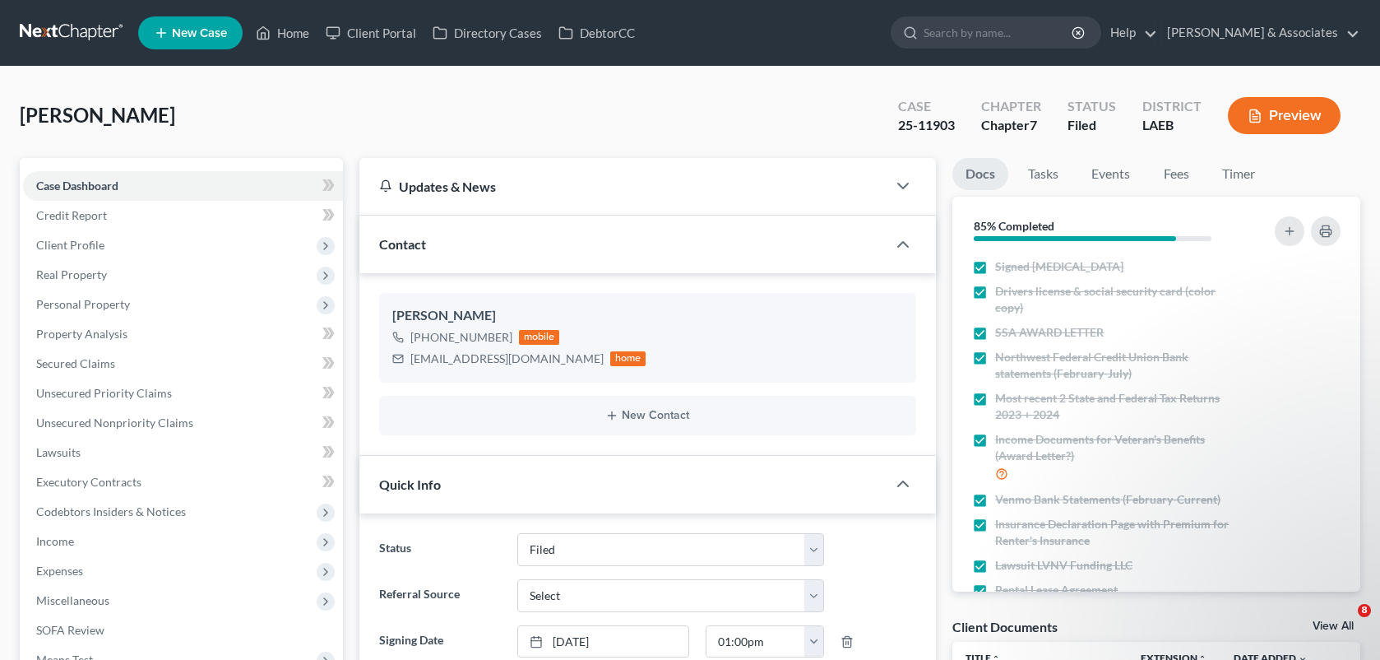 Image resolution: width=1380 pixels, height=660 pixels. I want to click on a: Help, so click(1129, 33).